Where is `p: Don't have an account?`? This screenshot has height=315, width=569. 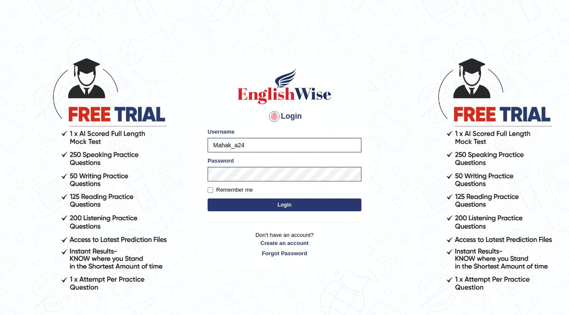
p: Don't have an account? is located at coordinates (285, 245).